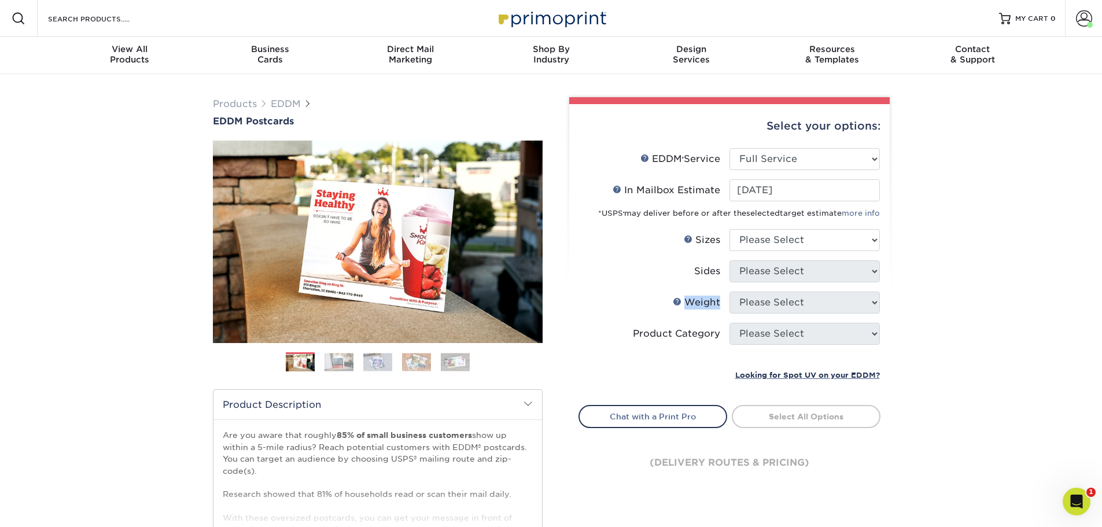 This screenshot has height=527, width=1102. Describe the element at coordinates (1032, 19) in the screenshot. I see `span: MY CART` at that location.